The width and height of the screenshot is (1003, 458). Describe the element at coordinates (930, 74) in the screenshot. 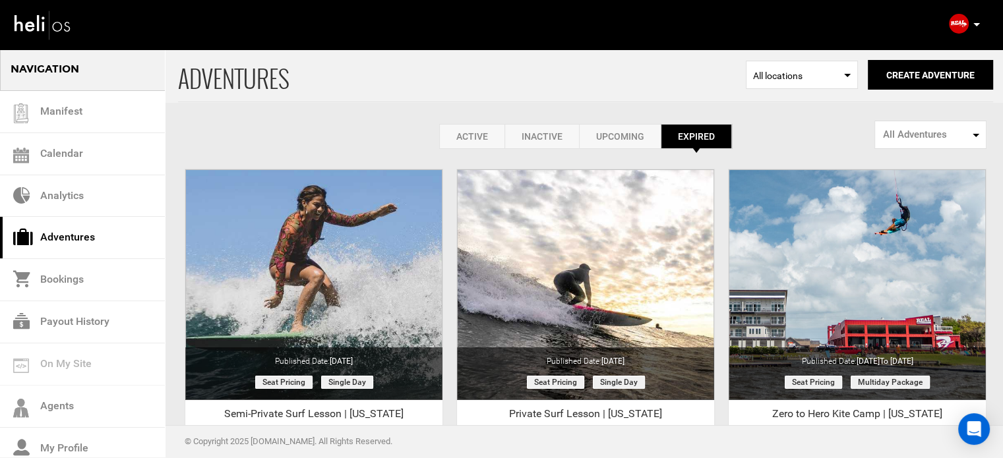

I see `button: Create Adventure` at that location.